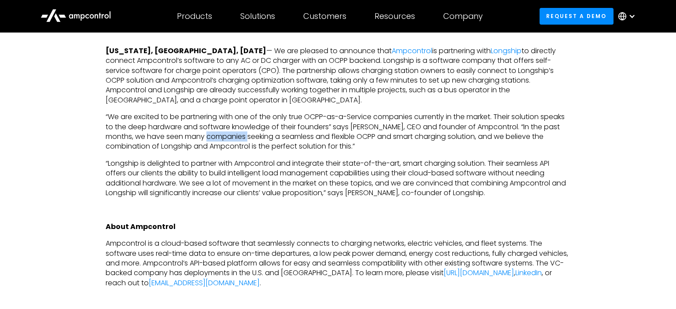 The height and width of the screenshot is (309, 676). I want to click on strong: About Ampcontrol, so click(140, 227).